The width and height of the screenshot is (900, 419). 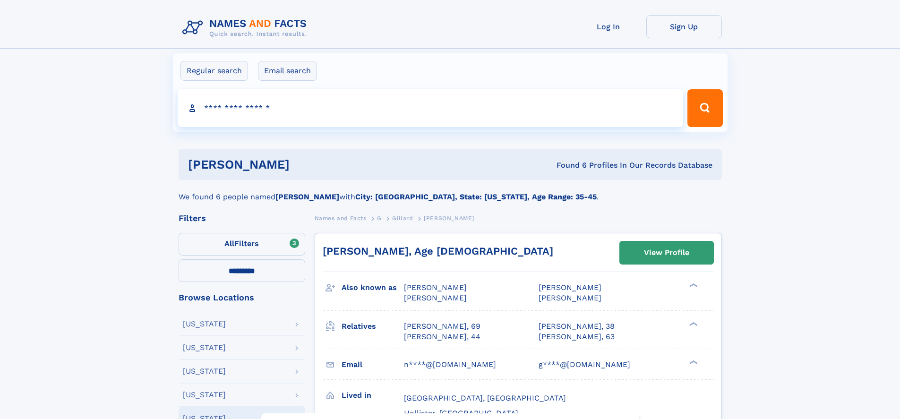 I want to click on a: Sign Up, so click(x=684, y=26).